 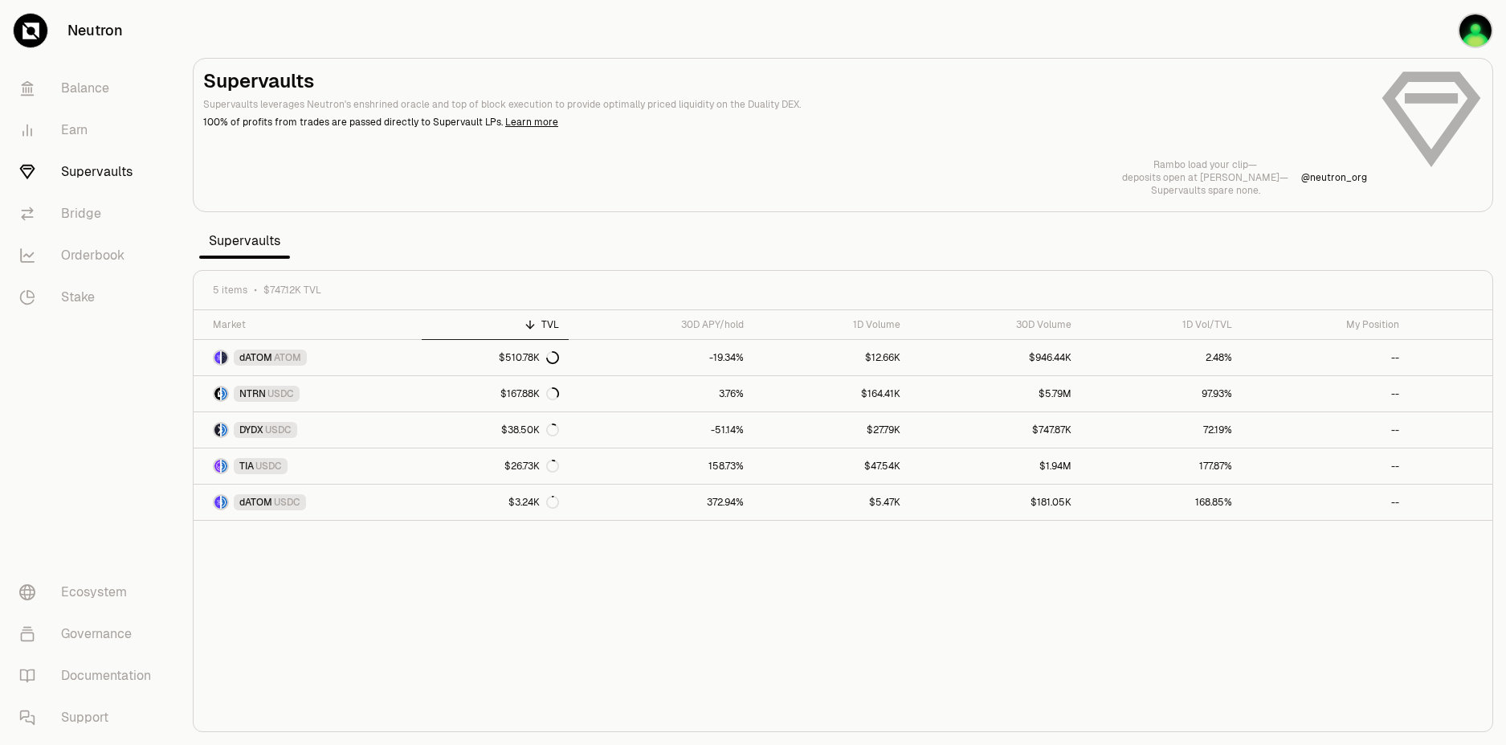 I want to click on div: $167.88K, so click(x=529, y=394).